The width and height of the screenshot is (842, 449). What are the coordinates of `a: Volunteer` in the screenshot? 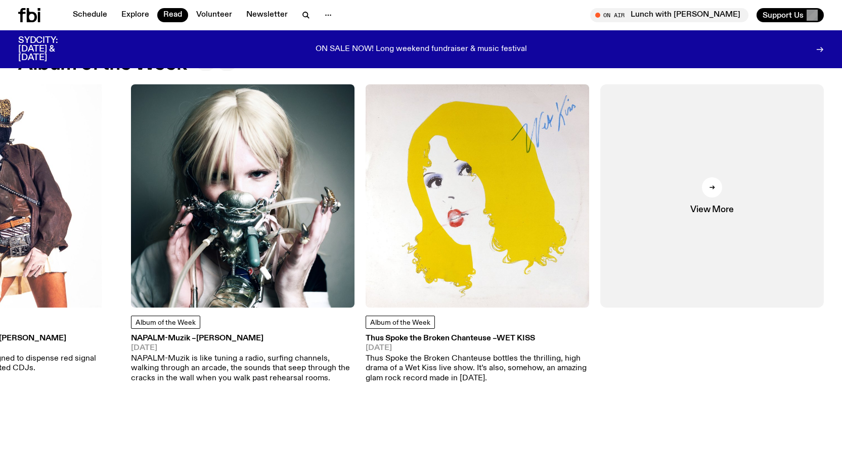 It's located at (214, 15).